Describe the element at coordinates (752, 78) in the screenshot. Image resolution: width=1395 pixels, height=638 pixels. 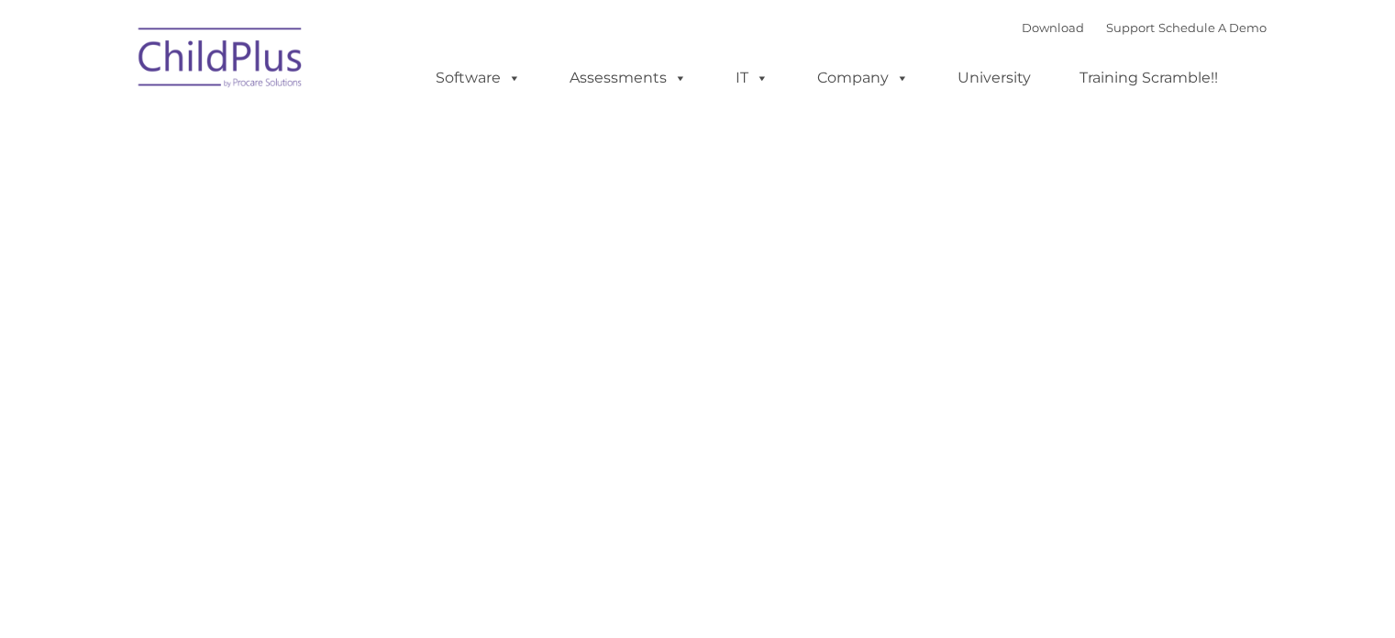
I see `a: IT` at that location.